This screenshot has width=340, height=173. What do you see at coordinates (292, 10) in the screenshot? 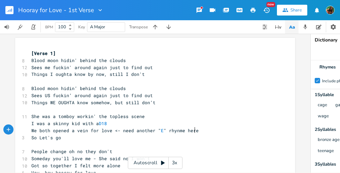
I see `button: Share` at bounding box center [292, 10].